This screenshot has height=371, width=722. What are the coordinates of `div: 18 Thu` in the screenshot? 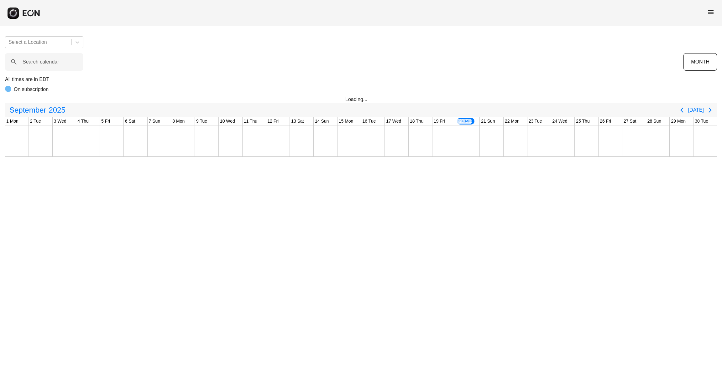 It's located at (416, 121).